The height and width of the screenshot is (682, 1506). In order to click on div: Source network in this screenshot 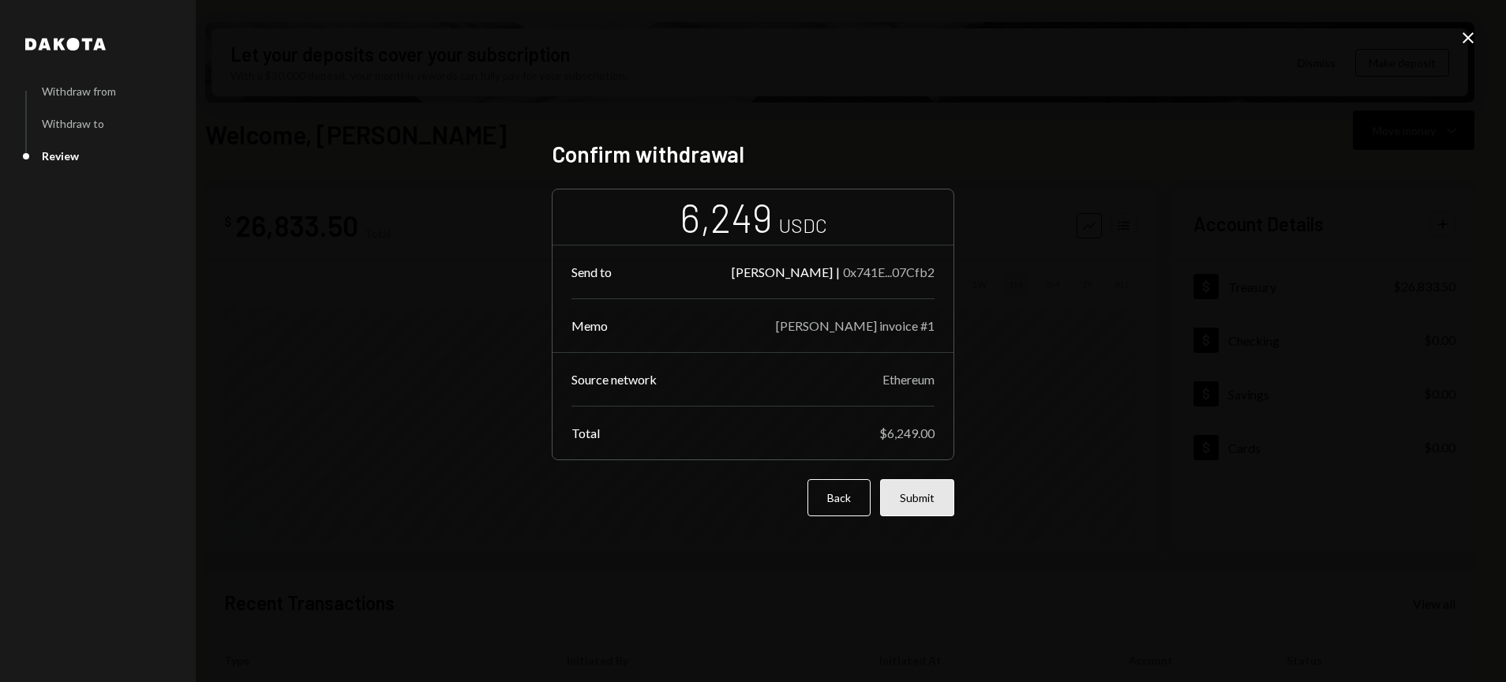, I will do `click(614, 379)`.